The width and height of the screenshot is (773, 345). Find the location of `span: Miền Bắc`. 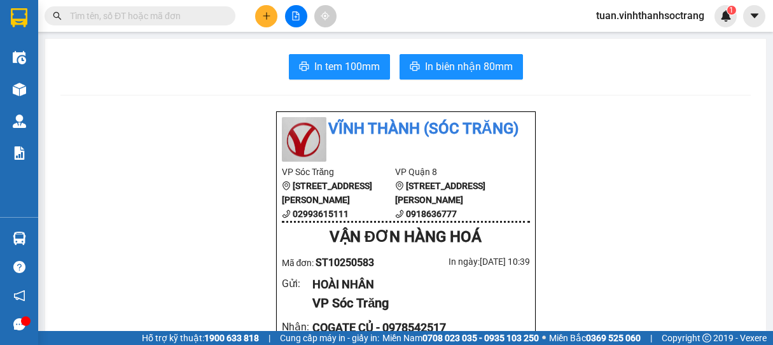

span: Miền Bắc is located at coordinates (595, 338).